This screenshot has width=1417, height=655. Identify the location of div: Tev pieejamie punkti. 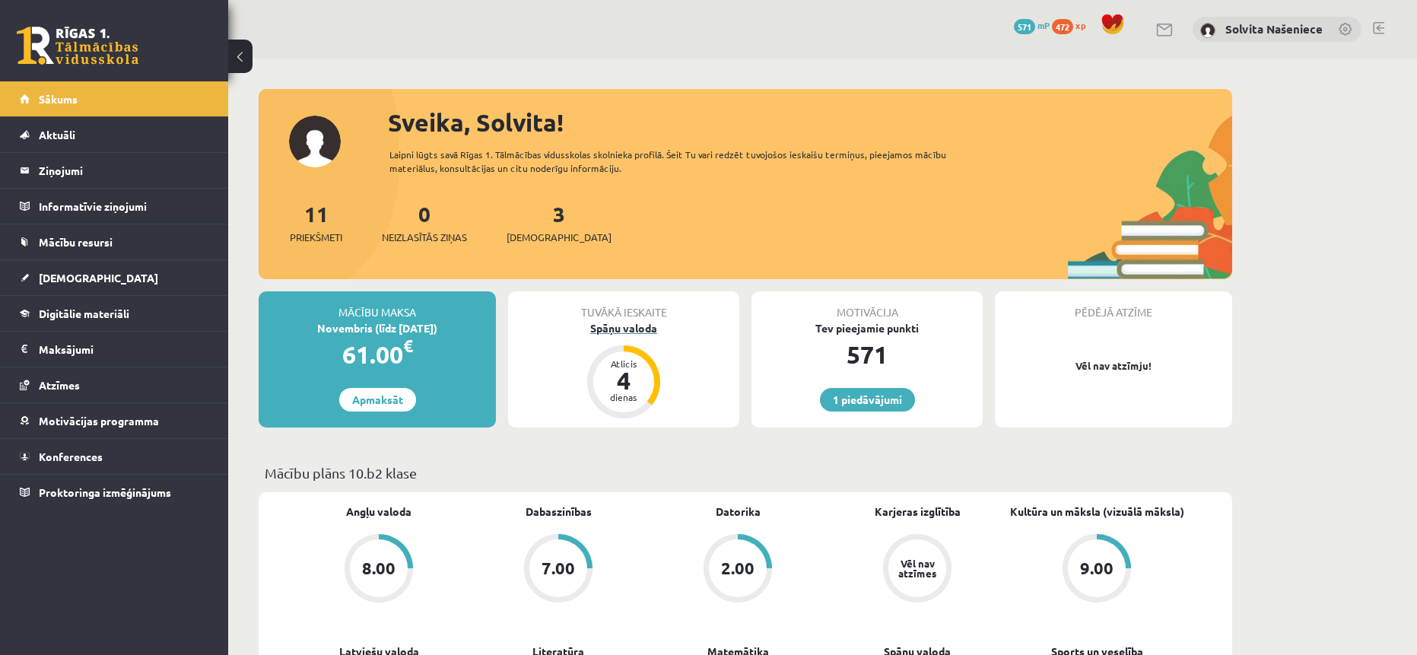
(867, 328).